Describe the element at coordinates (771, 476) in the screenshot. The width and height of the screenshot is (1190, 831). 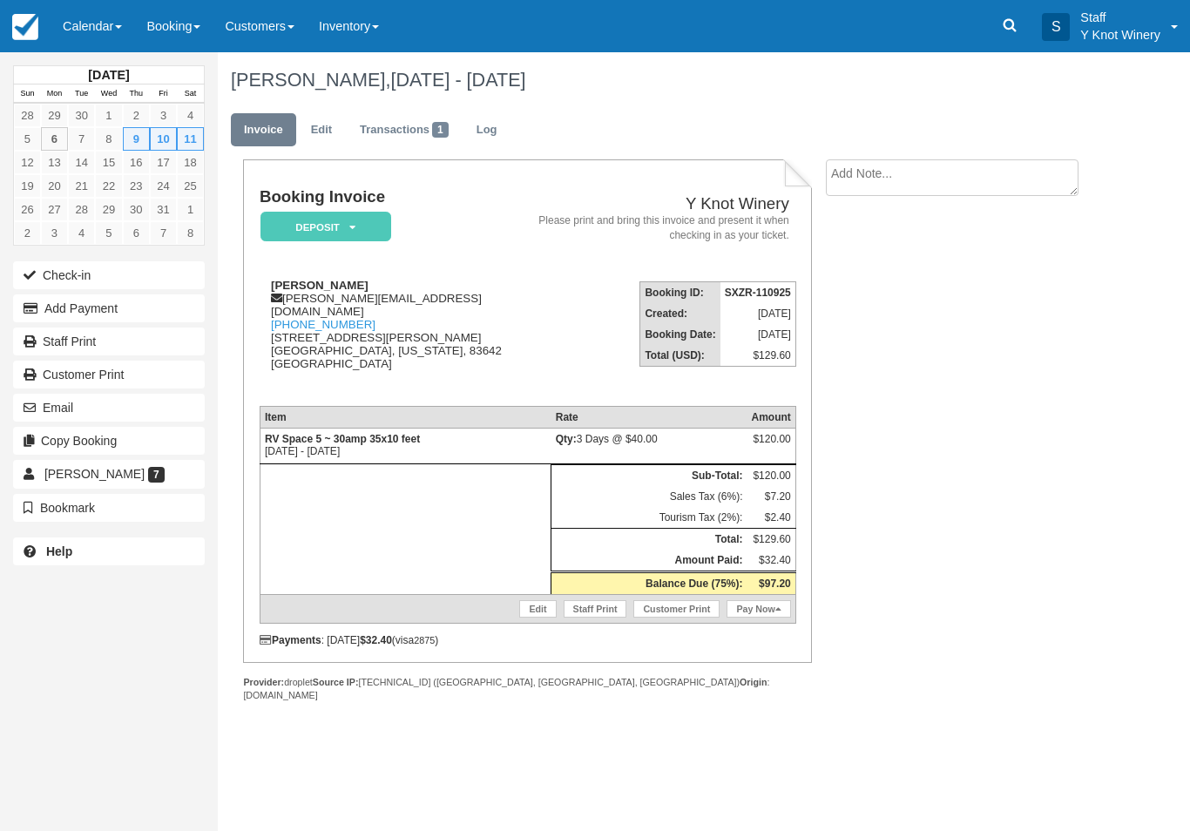
I see `td: $120.00` at that location.